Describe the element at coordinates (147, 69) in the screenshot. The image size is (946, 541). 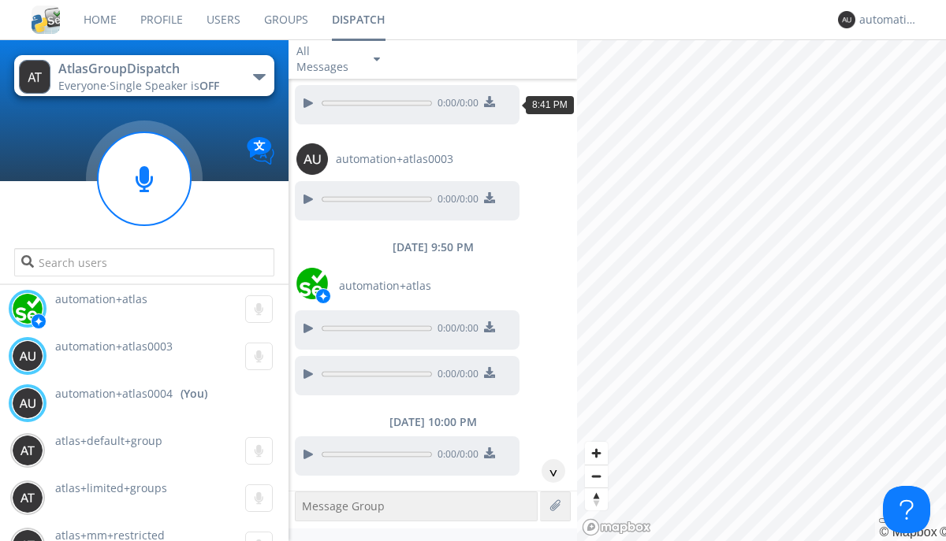
I see `div: AtlasGroupDispatch` at that location.